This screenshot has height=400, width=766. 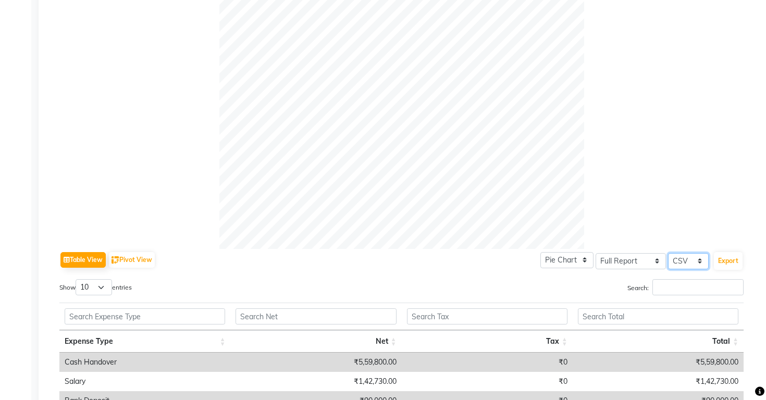 What do you see at coordinates (145, 341) in the screenshot?
I see `th: Expense Type: activate to sort column ascending` at bounding box center [145, 341].